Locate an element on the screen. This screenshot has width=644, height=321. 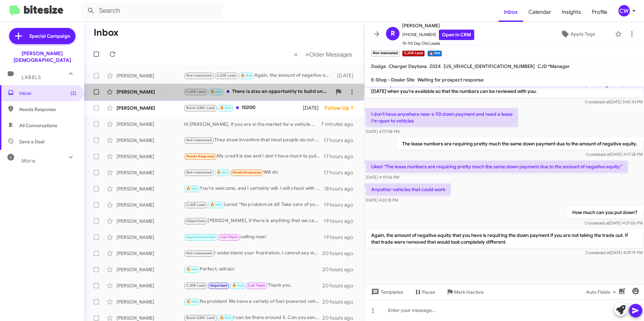
button: CW is located at coordinates (624, 11).